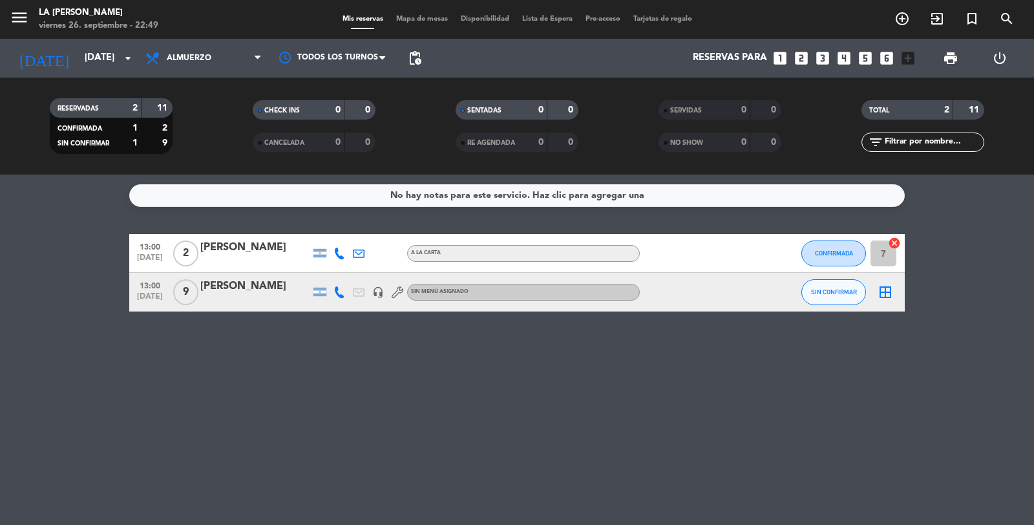 The height and width of the screenshot is (525, 1034). Describe the element at coordinates (98, 26) in the screenshot. I see `div: viernes 26. septiembre - 22:49` at that location.